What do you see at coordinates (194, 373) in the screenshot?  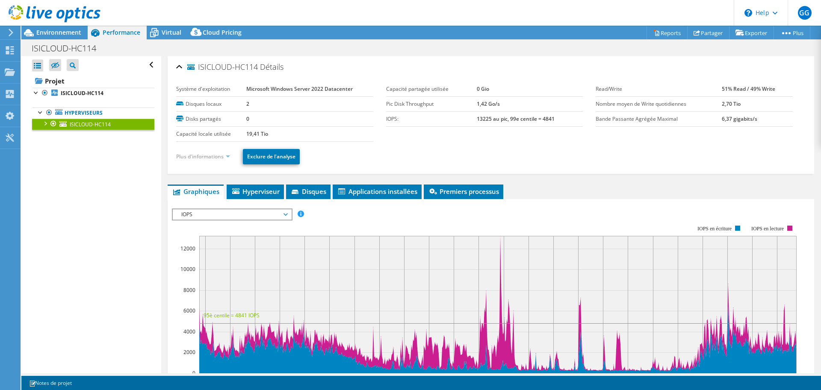 I see `text: 0` at bounding box center [194, 373].